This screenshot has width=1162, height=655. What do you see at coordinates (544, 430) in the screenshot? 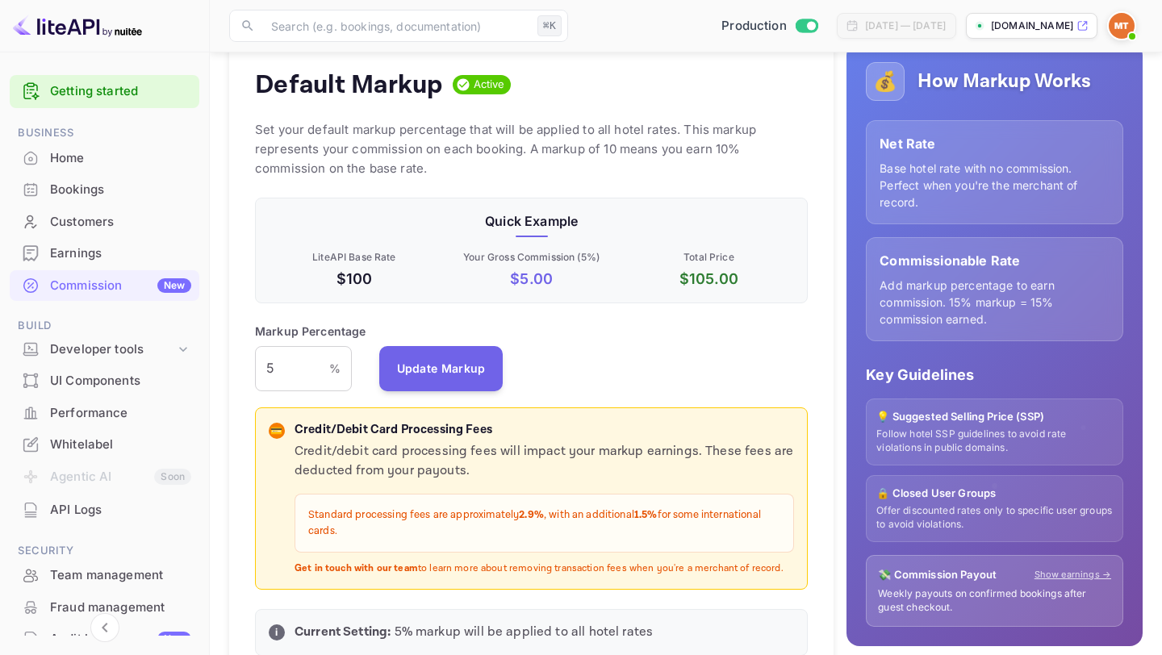
I see `p: Credit/Debit Card Processing Fees` at bounding box center [544, 430].